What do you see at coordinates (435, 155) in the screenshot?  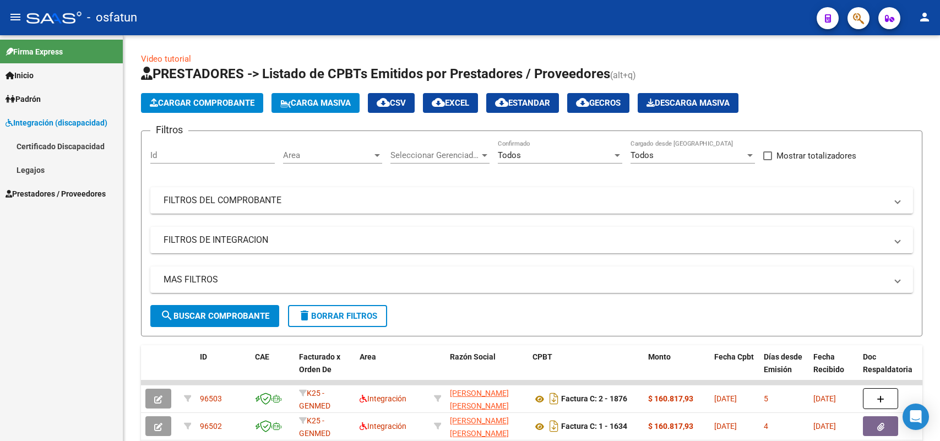 I see `span: Seleccionar Gerenciador` at bounding box center [435, 155].